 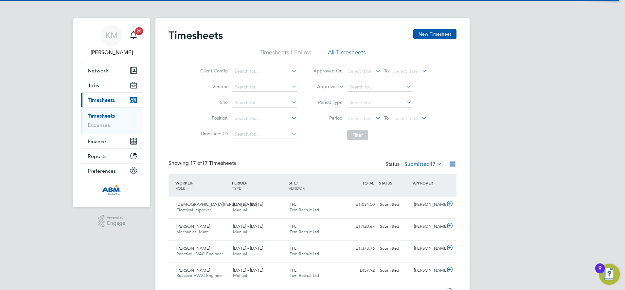 What do you see at coordinates (116, 217) in the screenshot?
I see `span: Powered by` at bounding box center [116, 217].